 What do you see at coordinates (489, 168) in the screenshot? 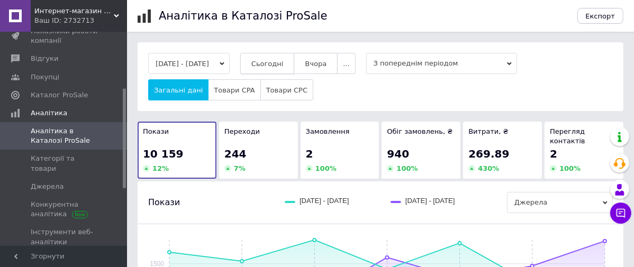
I see `span: 430 %` at bounding box center [489, 168].